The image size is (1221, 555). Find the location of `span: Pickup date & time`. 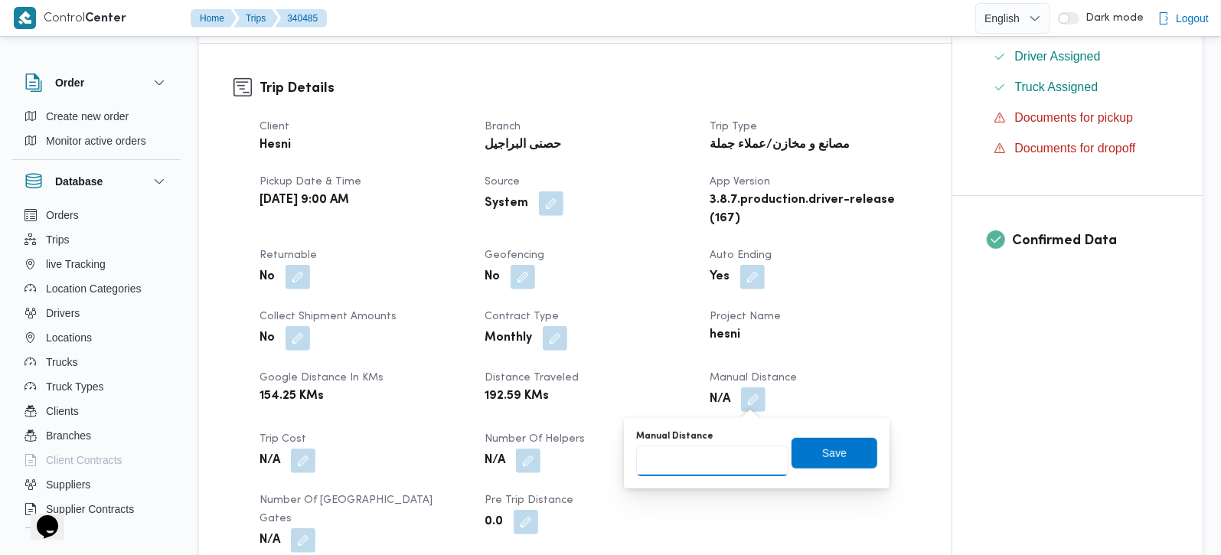

span: Pickup date & time is located at coordinates (310, 181).